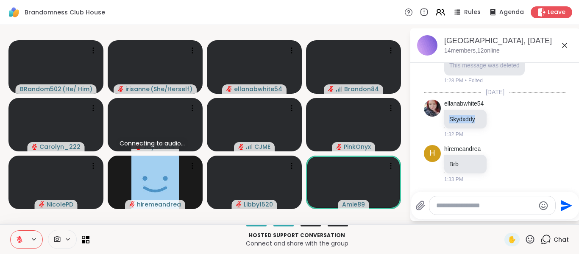  I want to click on span: hiremeandrea, so click(159, 204).